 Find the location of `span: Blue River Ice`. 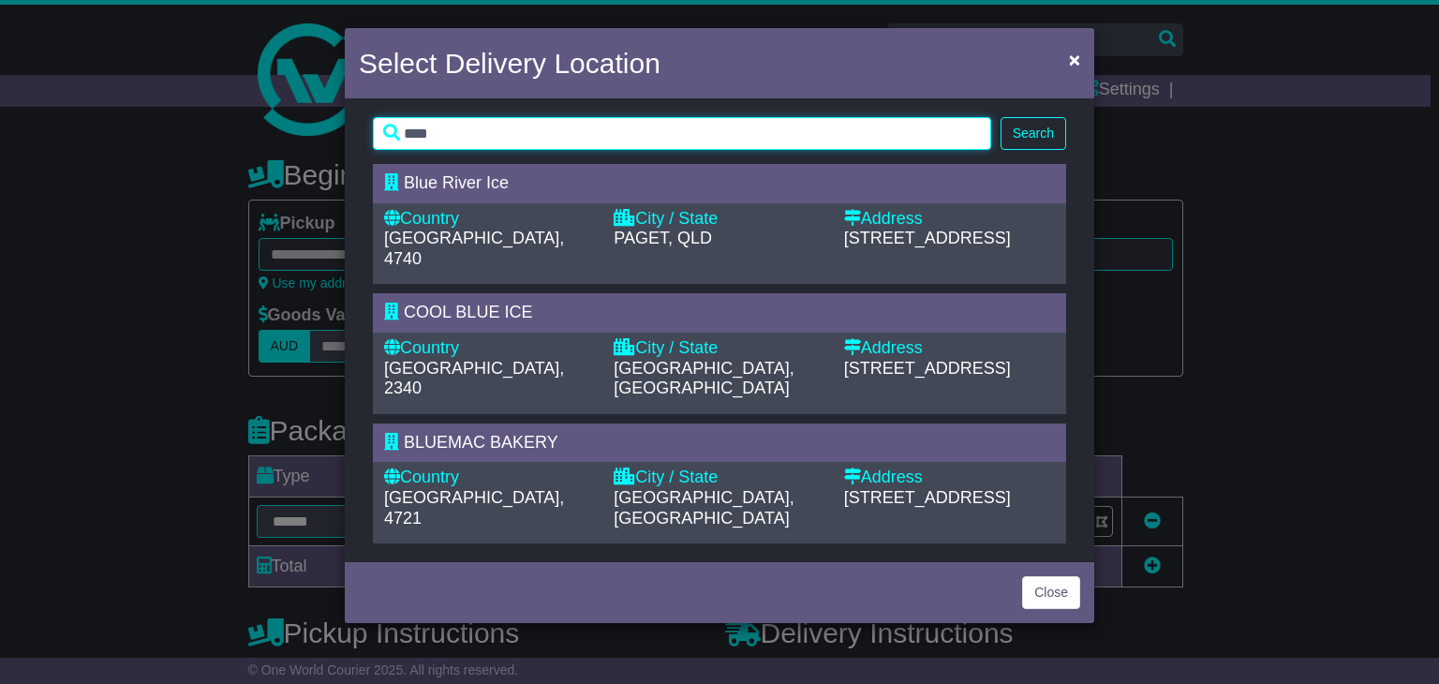

span: Blue River Ice is located at coordinates (456, 183).